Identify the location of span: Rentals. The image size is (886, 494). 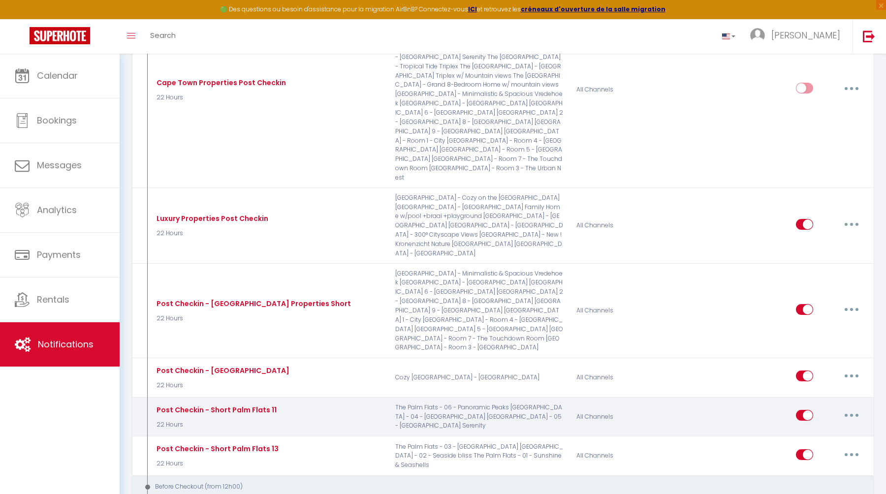
(53, 299).